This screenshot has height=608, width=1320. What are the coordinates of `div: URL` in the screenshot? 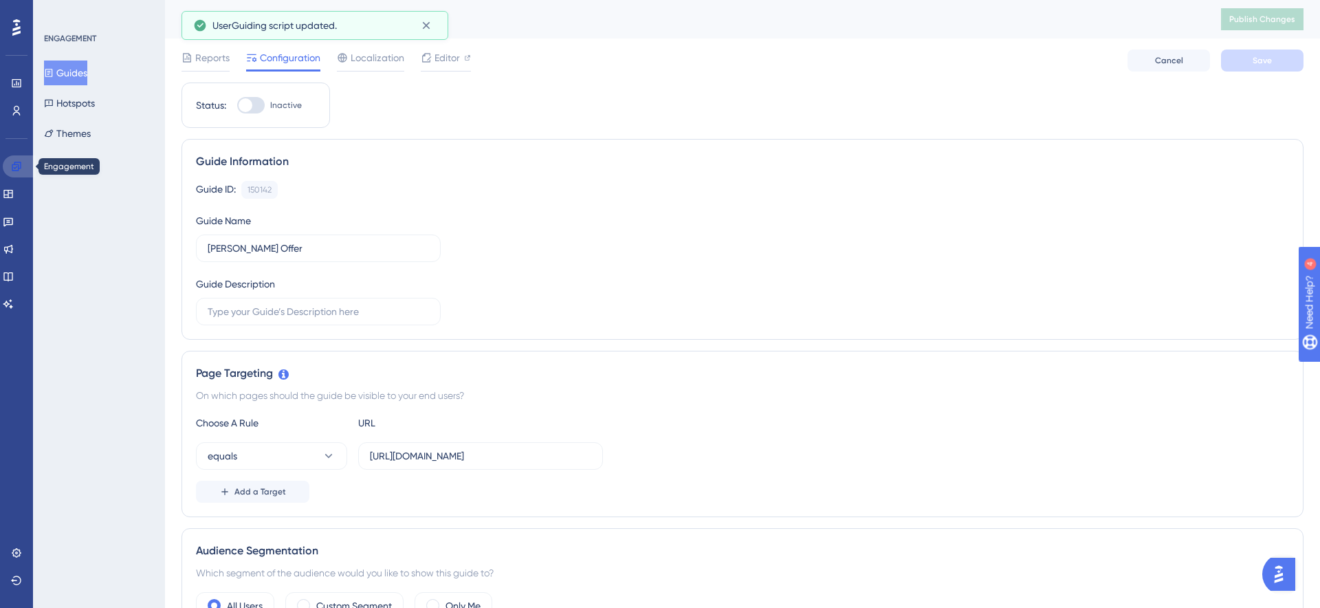 It's located at (434, 423).